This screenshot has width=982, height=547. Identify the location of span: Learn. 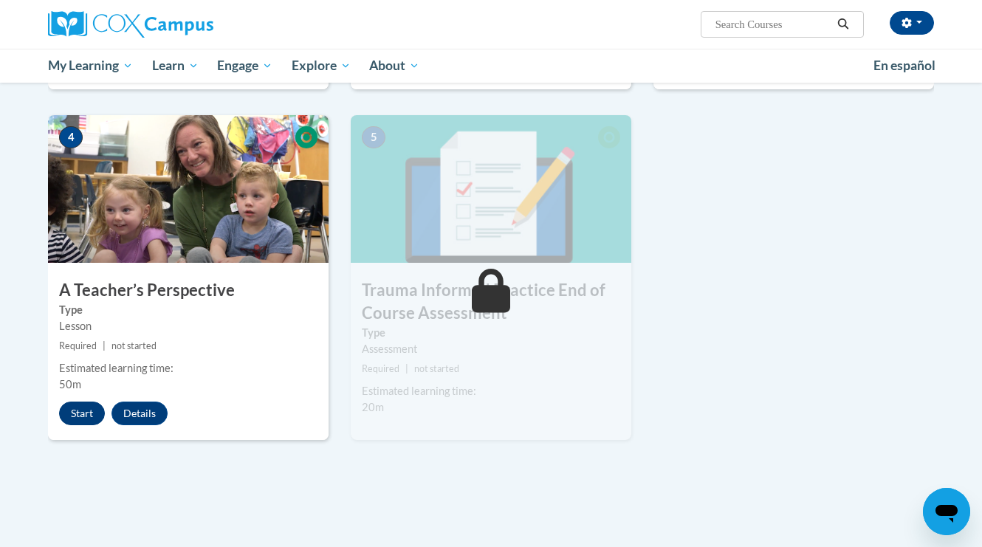
(175, 66).